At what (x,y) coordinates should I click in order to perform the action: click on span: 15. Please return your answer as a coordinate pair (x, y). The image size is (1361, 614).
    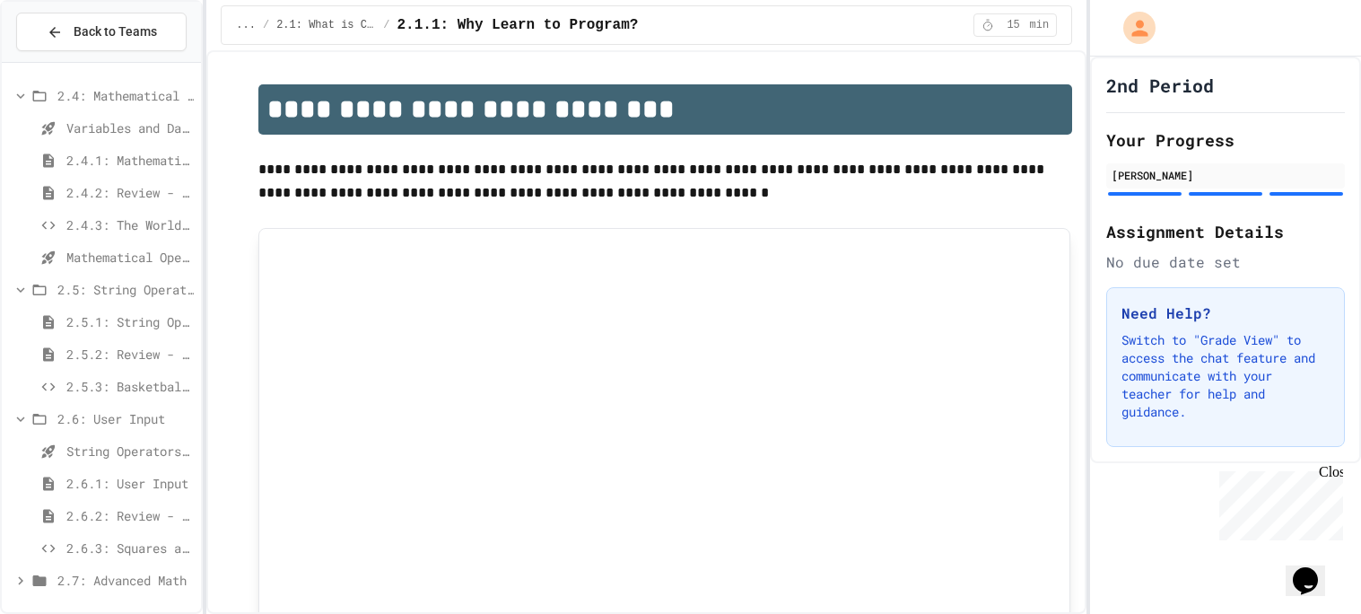
    Looking at the image, I should click on (1014, 25).